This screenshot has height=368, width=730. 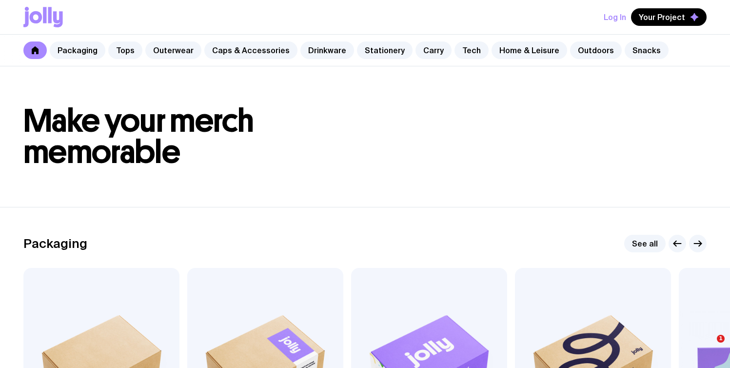 I want to click on a: Outdoors, so click(x=596, y=50).